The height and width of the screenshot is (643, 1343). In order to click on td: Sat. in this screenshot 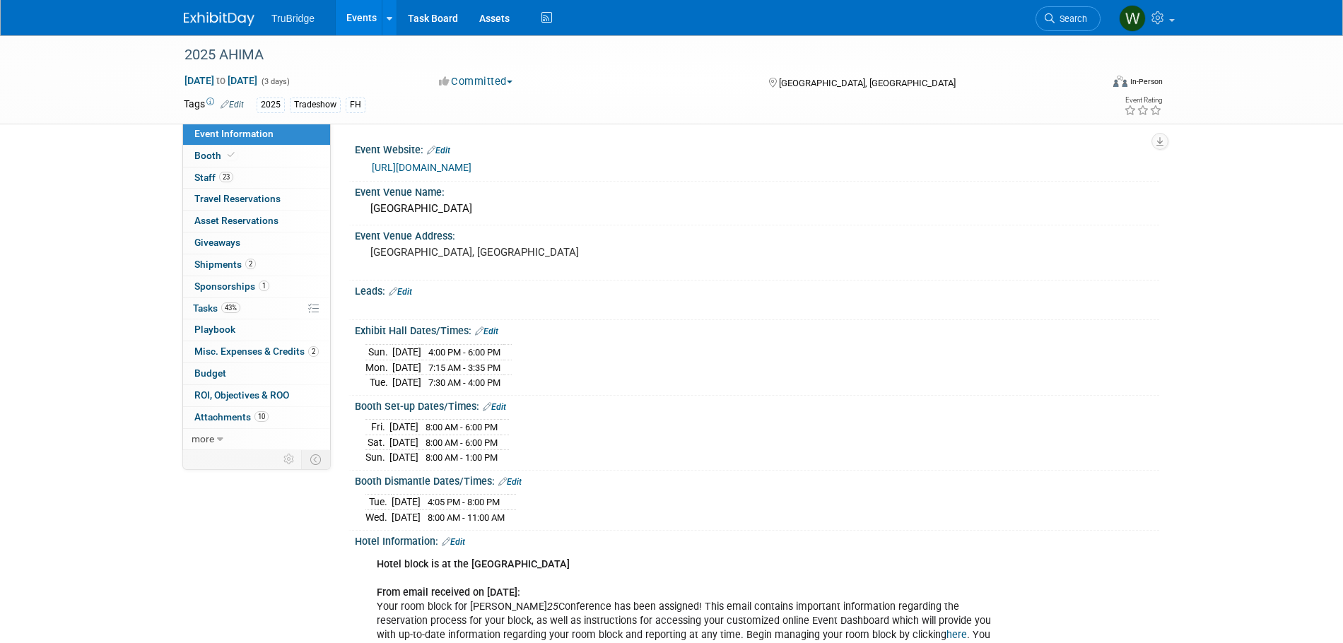, I will do `click(378, 443)`.